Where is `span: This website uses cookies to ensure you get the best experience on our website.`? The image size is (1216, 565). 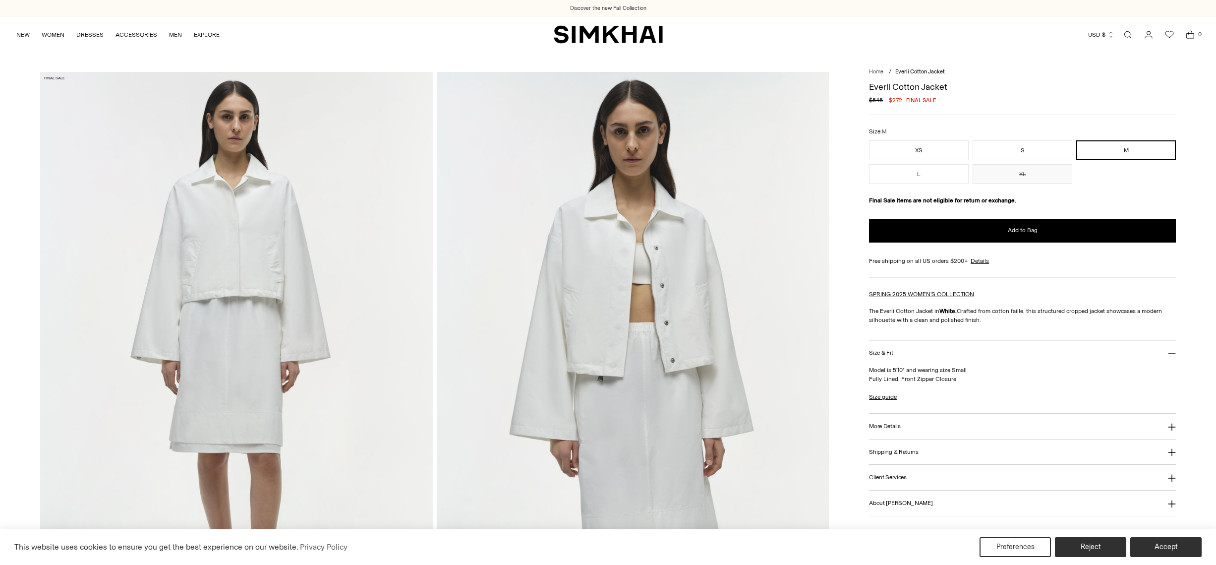
span: This website uses cookies to ensure you get the best experience on our website. is located at coordinates (156, 546).